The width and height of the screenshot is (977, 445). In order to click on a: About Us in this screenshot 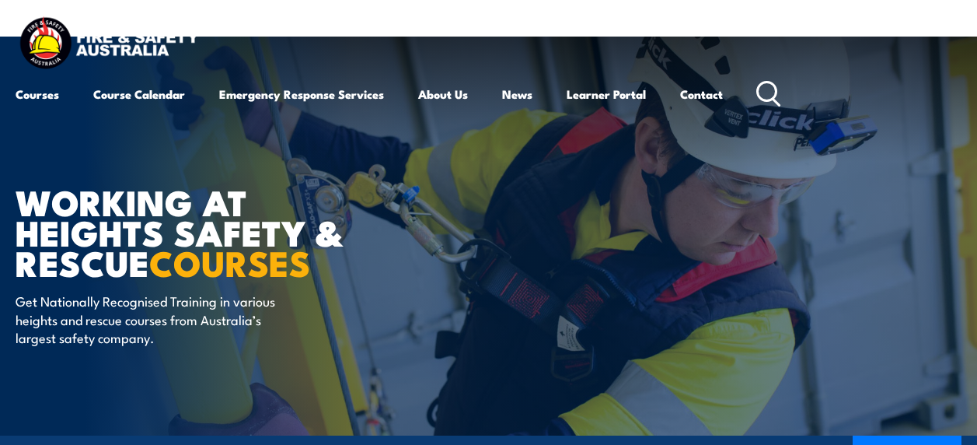, I will do `click(443, 94)`.